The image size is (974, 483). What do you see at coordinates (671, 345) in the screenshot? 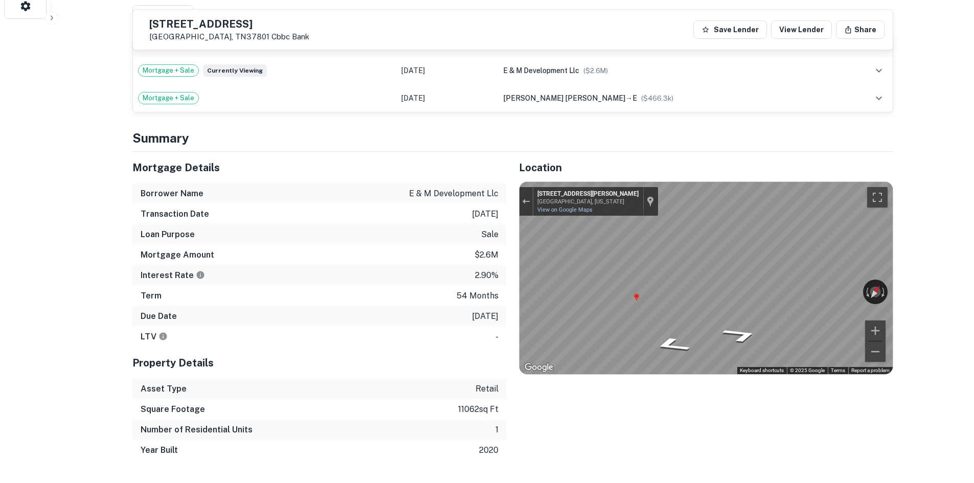
I see `path: Go Southwest, Old Niles Ferry Rd` at bounding box center [671, 345].